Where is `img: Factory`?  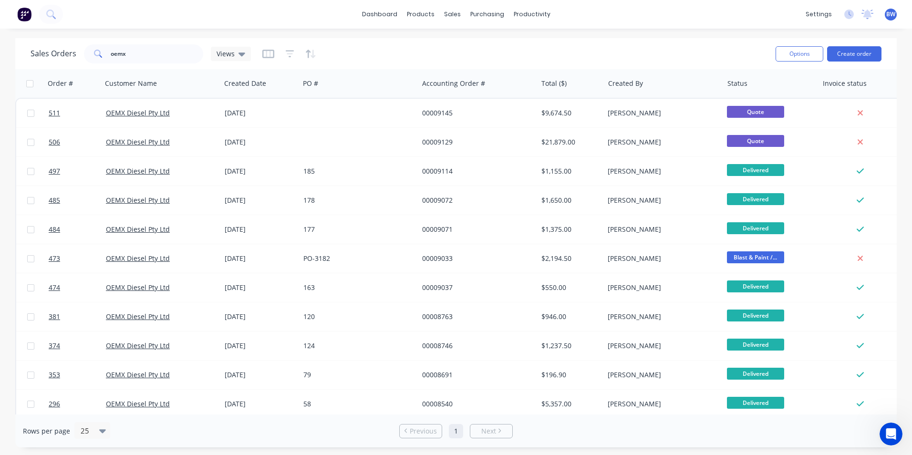
img: Factory is located at coordinates (24, 14).